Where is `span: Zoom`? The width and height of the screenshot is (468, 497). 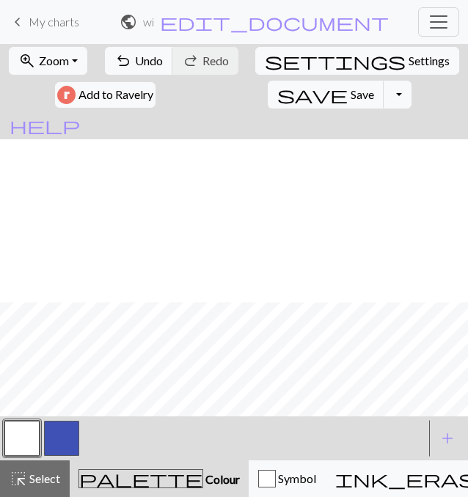
span: Zoom is located at coordinates (54, 60).